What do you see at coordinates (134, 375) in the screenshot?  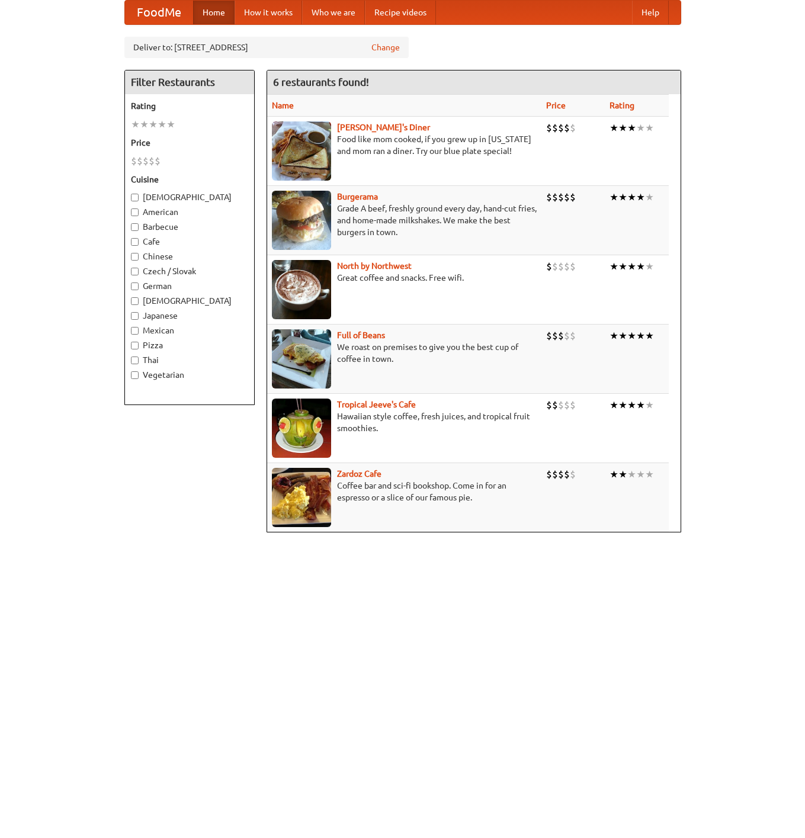 I see `input: Vegetarian` at bounding box center [134, 375].